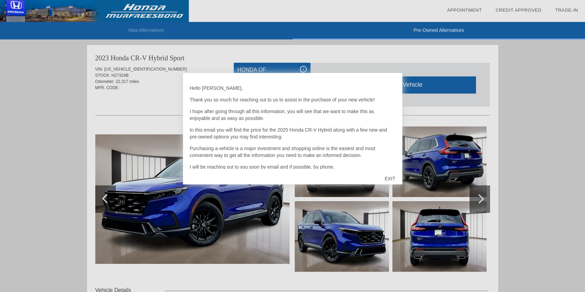  What do you see at coordinates (519, 10) in the screenshot?
I see `a: Credit Approved` at bounding box center [519, 10].